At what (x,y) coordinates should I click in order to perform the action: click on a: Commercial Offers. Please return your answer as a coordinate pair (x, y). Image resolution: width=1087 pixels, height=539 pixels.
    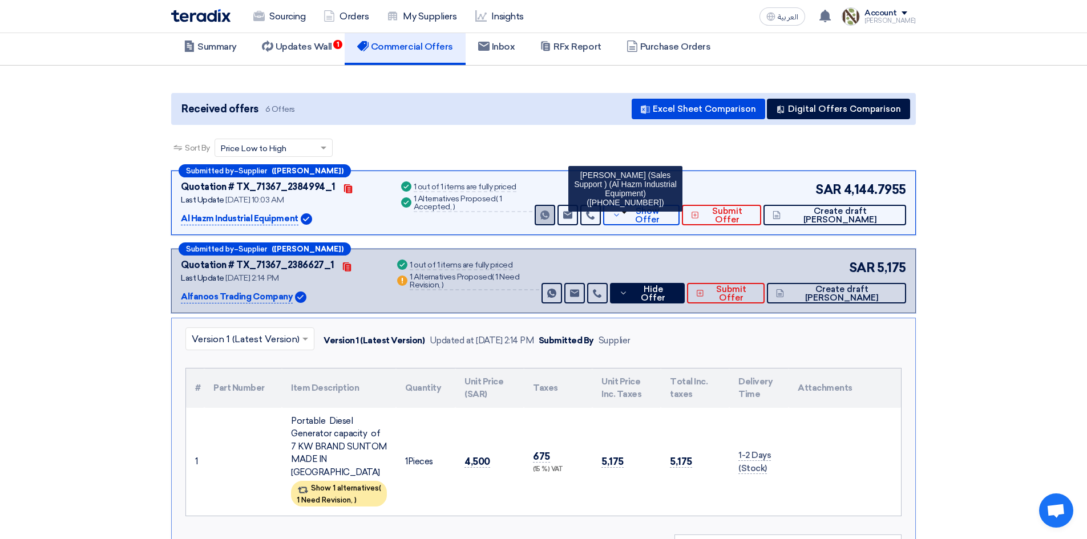
    Looking at the image, I should click on (405, 47).